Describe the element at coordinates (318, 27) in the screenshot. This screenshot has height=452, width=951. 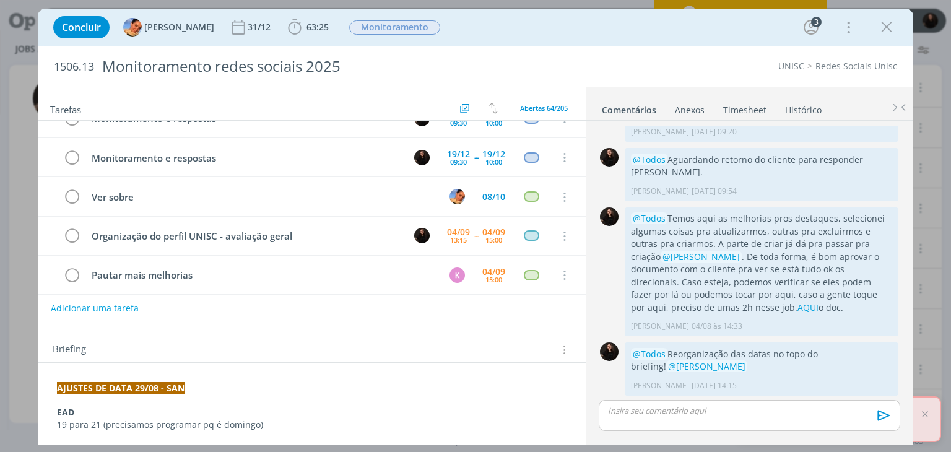
I see `span: 63:25` at that location.